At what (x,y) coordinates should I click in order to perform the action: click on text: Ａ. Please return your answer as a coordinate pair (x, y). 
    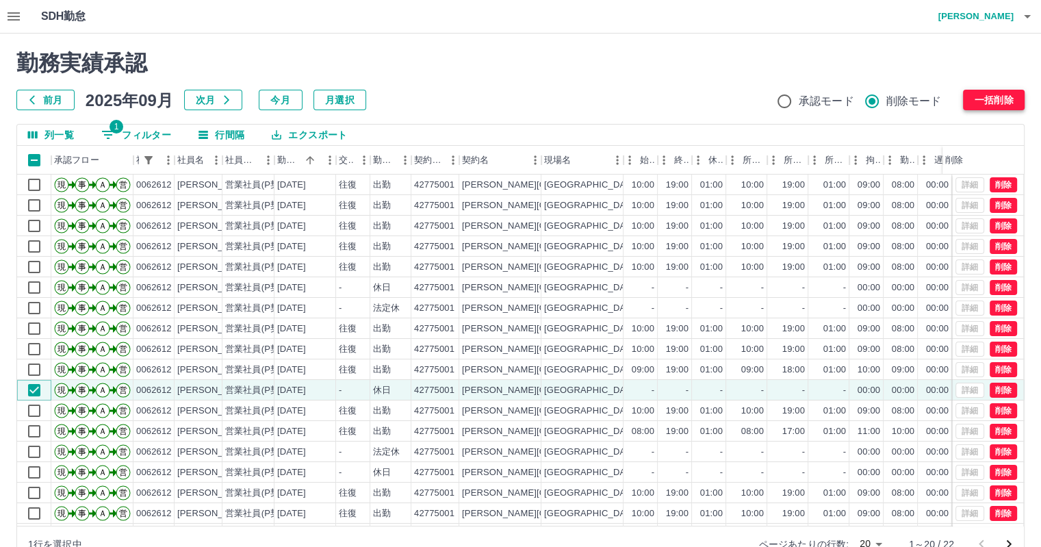
    Looking at the image, I should click on (103, 287).